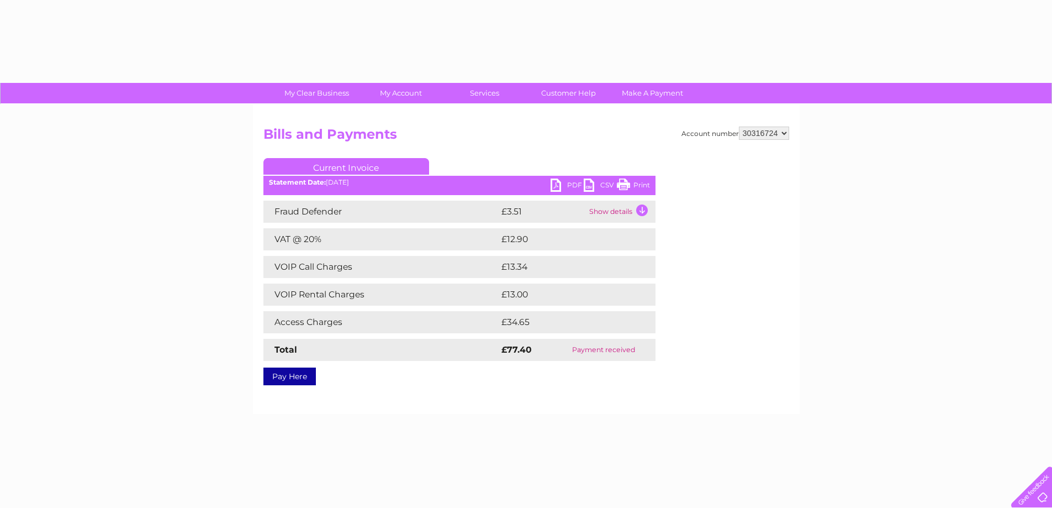  I want to click on td: £13.34, so click(566, 267).